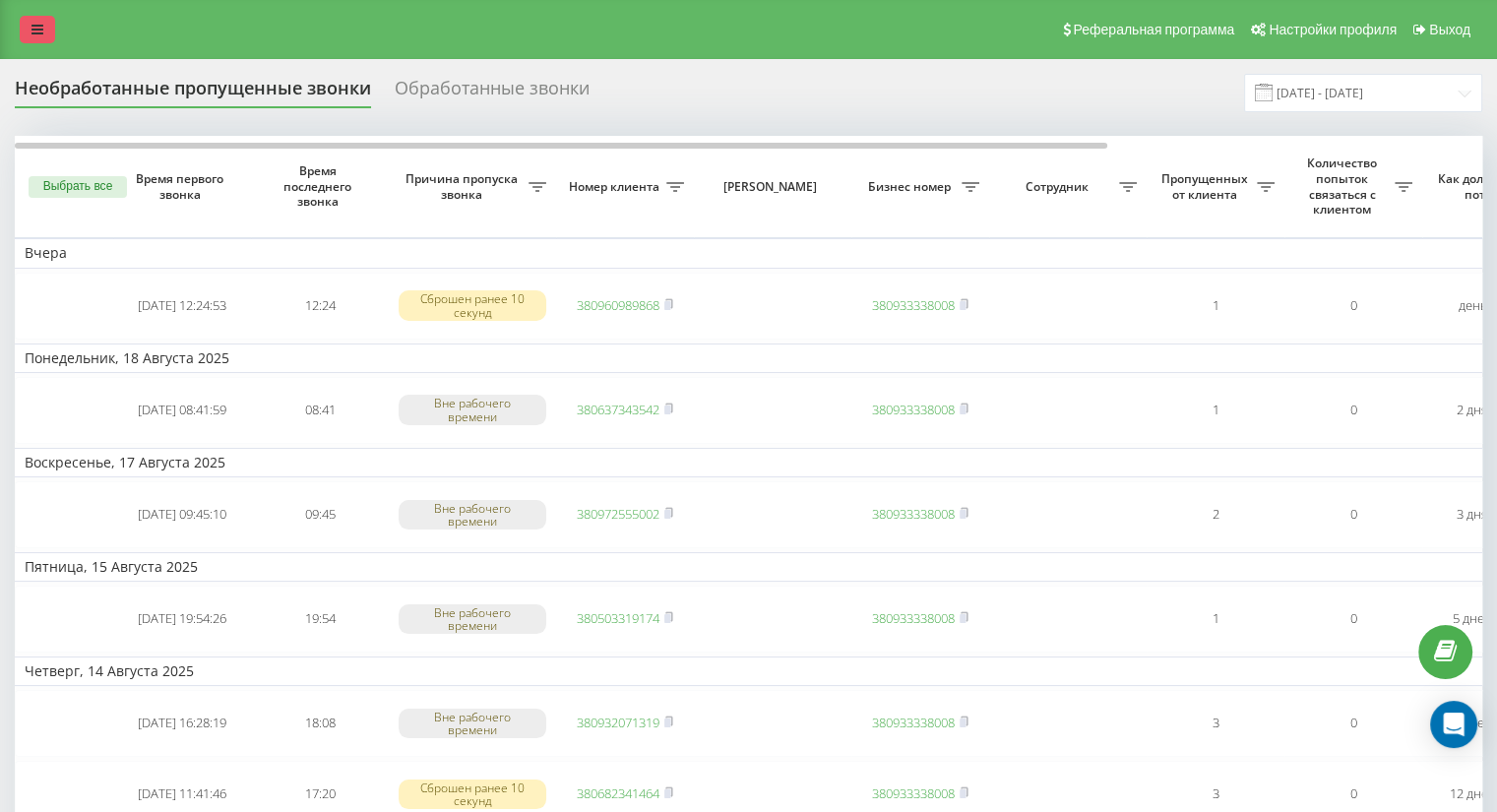 Image resolution: width=1497 pixels, height=812 pixels. What do you see at coordinates (320, 306) in the screenshot?
I see `td: 12:24` at bounding box center [320, 306].